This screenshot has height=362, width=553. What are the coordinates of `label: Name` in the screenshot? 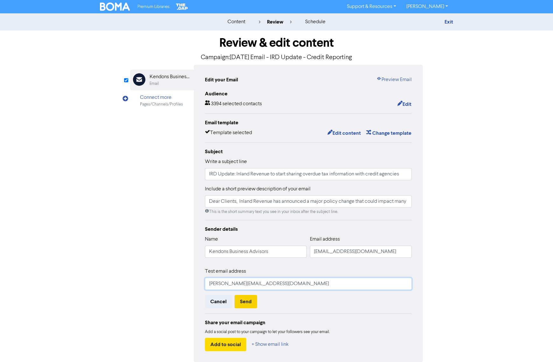 It's located at (211, 240).